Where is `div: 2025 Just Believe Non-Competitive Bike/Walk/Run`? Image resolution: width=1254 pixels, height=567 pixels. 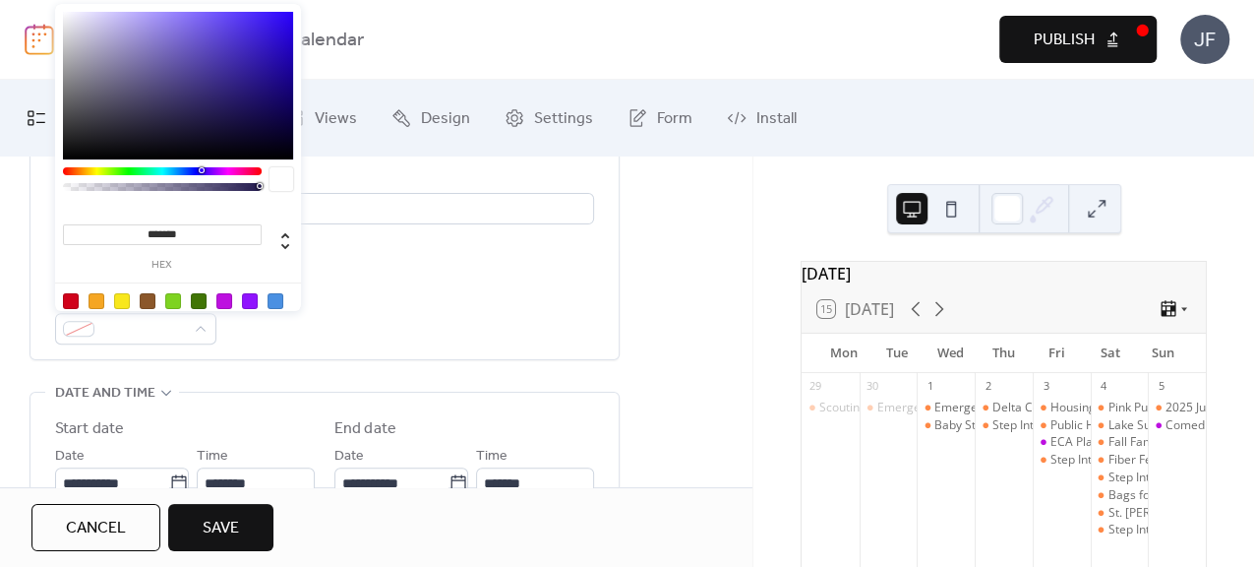 div: 2025 Just Believe Non-Competitive Bike/Walk/Run is located at coordinates (1177, 407).